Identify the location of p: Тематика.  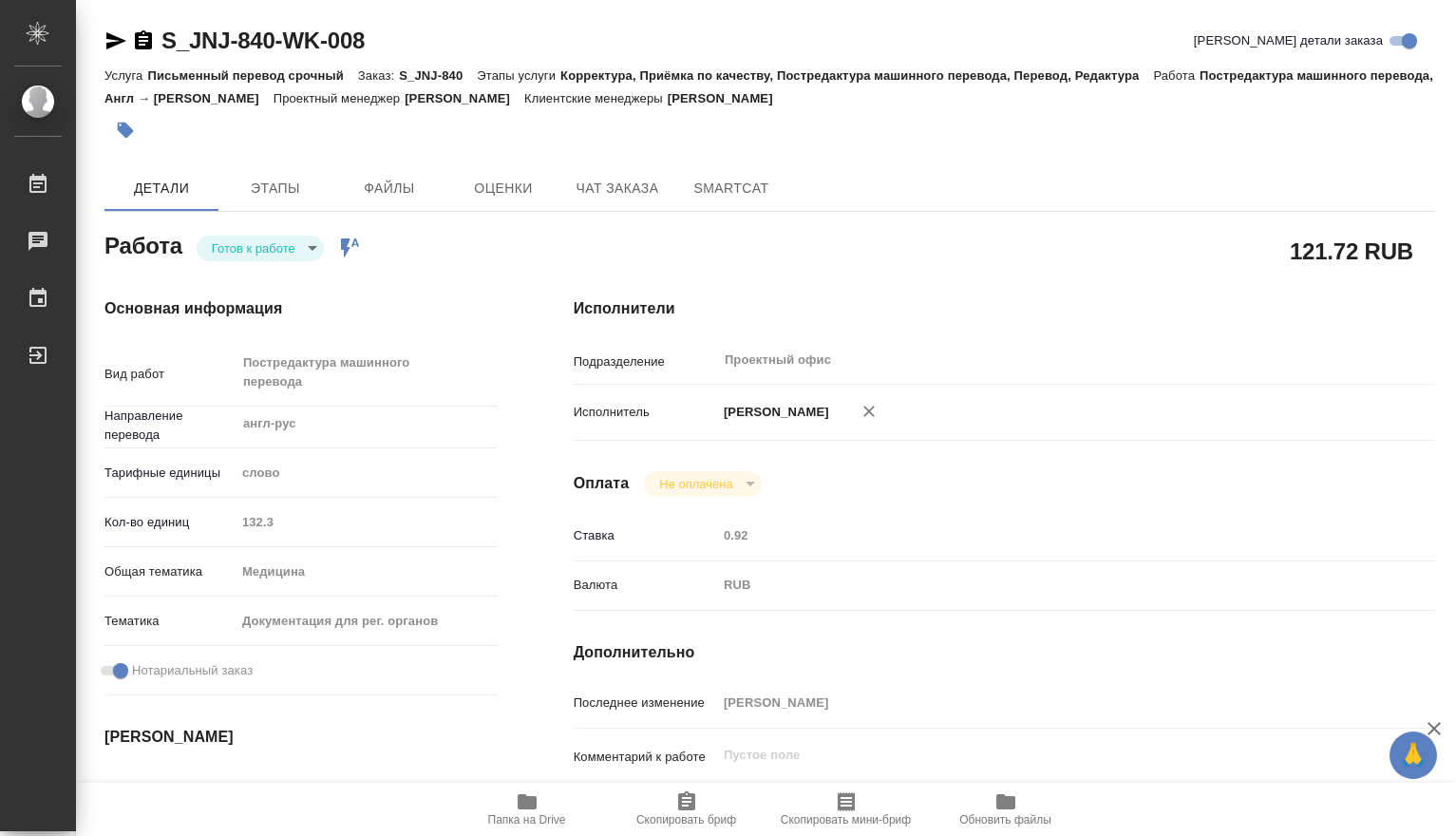
(170, 621).